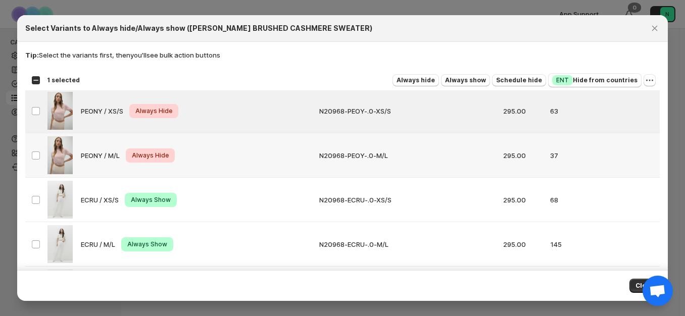 The image size is (685, 316). What do you see at coordinates (104, 111) in the screenshot?
I see `span: PEONY / XS/S` at bounding box center [104, 111].